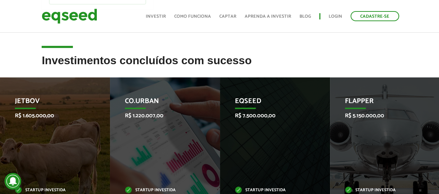 The height and width of the screenshot is (194, 439). Describe the element at coordinates (50, 103) in the screenshot. I see `p: JetBov` at that location.